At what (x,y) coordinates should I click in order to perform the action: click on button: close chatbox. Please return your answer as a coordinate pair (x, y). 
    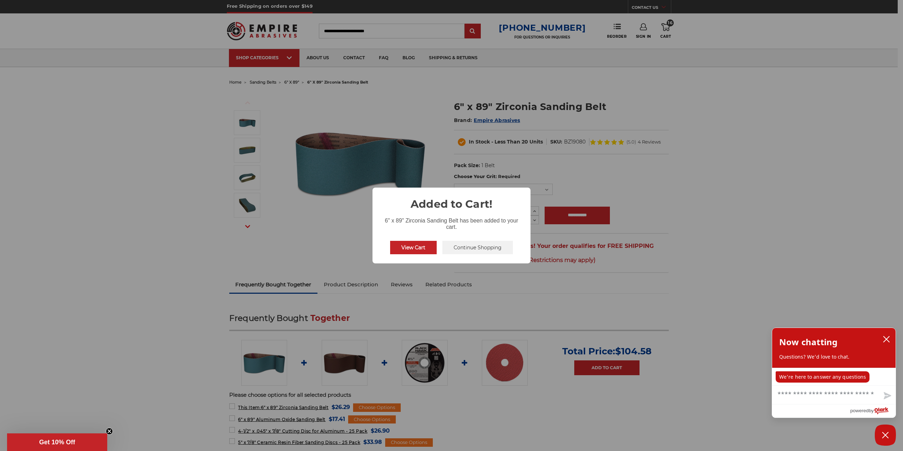
    Looking at the image, I should click on (887, 340).